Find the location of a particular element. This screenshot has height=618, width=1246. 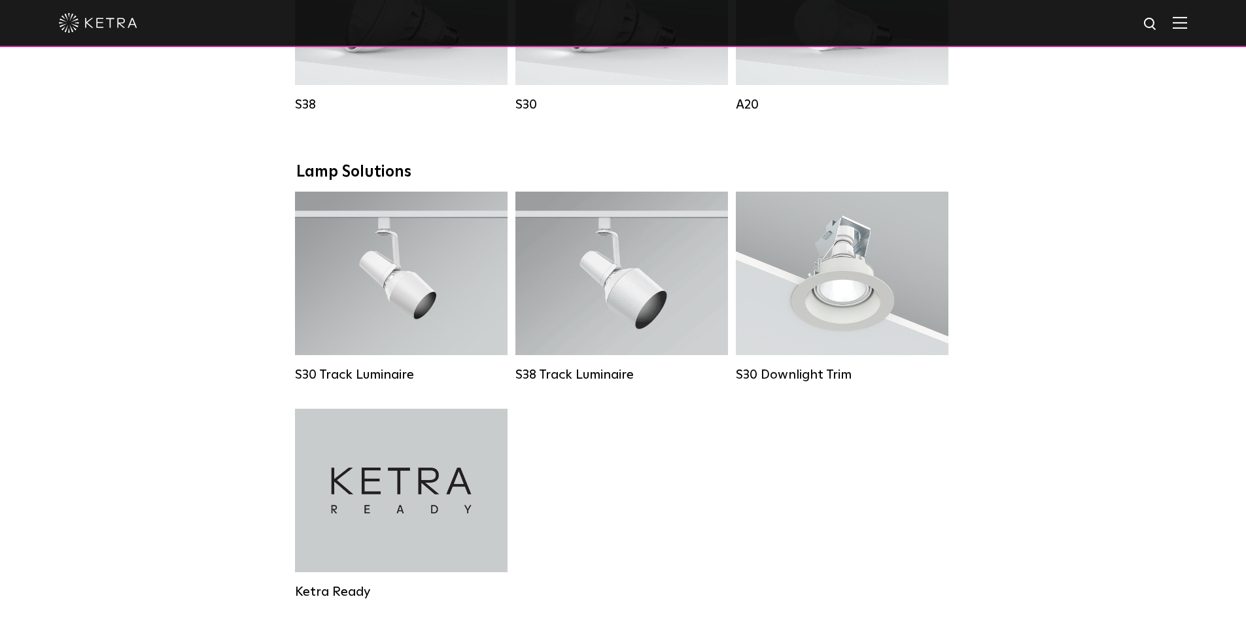

a: Ketra Ready Ketra Ready is located at coordinates (401, 508).